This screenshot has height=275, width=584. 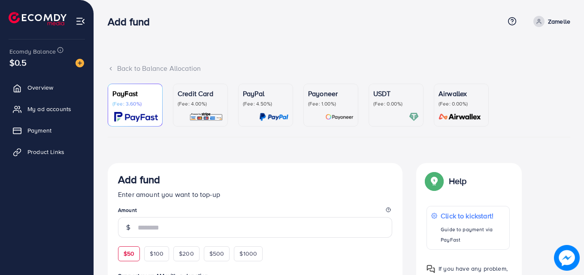 What do you see at coordinates (47, 109) in the screenshot?
I see `a: My ad accounts` at bounding box center [47, 109].